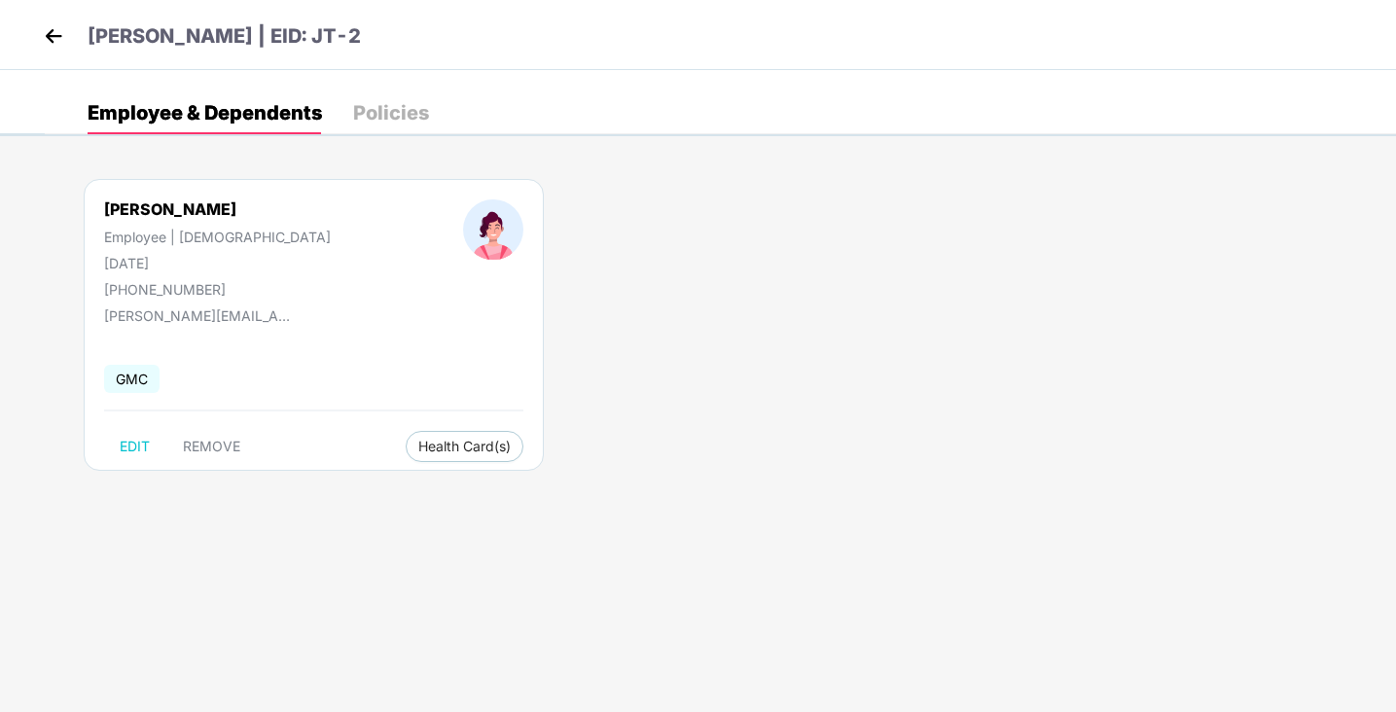 This screenshot has width=1396, height=712. I want to click on button: EDIT, so click(134, 447).